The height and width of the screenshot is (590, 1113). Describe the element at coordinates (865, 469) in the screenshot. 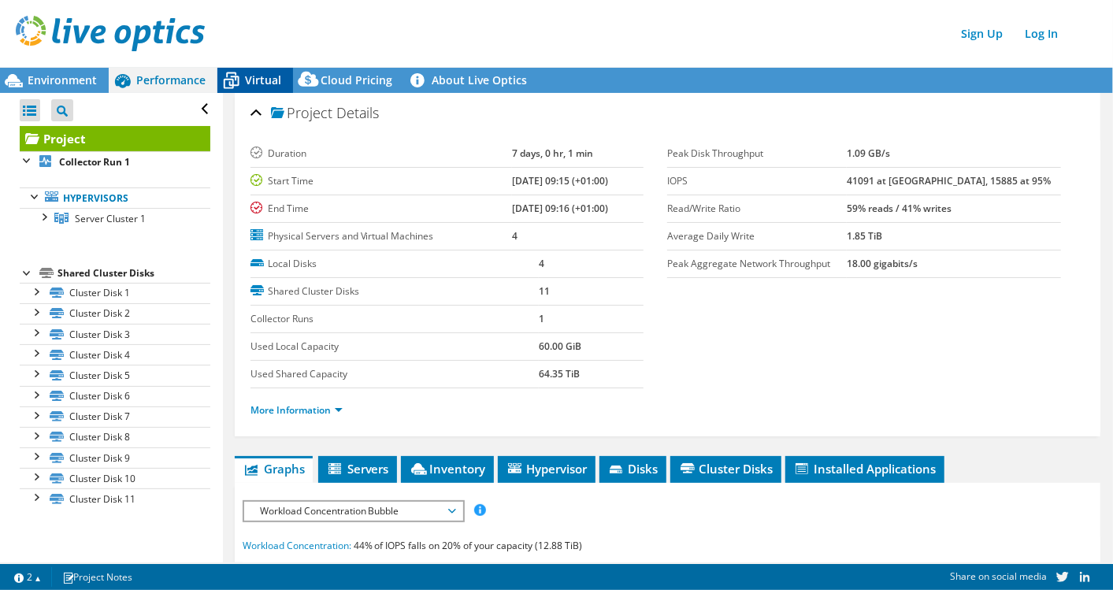

I see `span: Installed Applications` at that location.